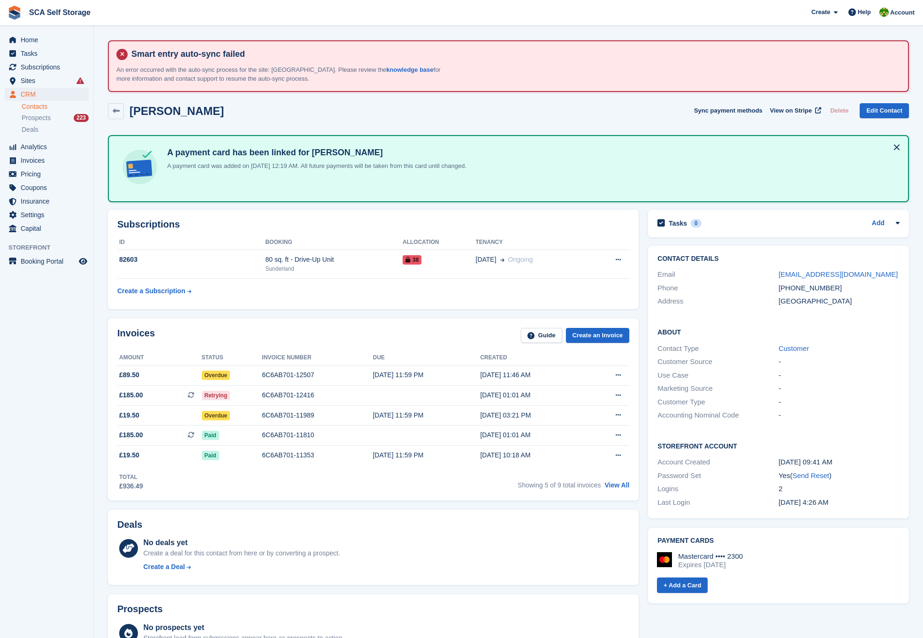 Image resolution: width=923 pixels, height=638 pixels. Describe the element at coordinates (903, 13) in the screenshot. I see `span: Account` at that location.